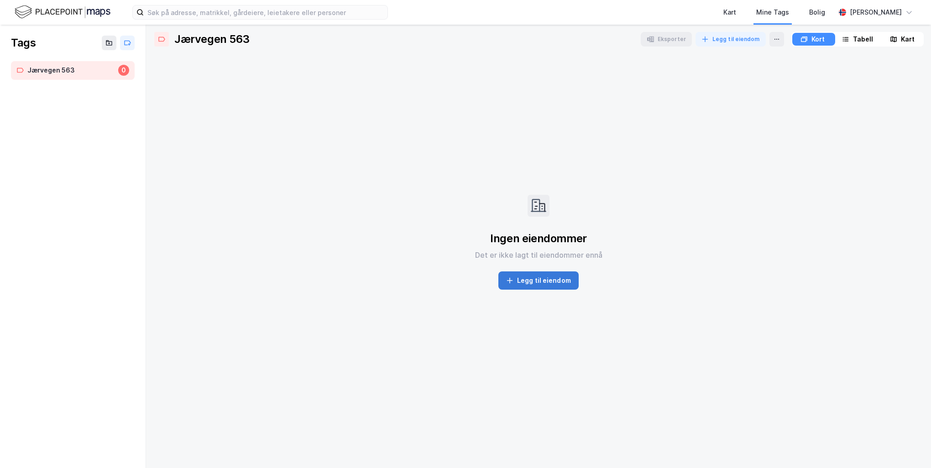  I want to click on div: Kontrollprogram for chat, so click(908, 446).